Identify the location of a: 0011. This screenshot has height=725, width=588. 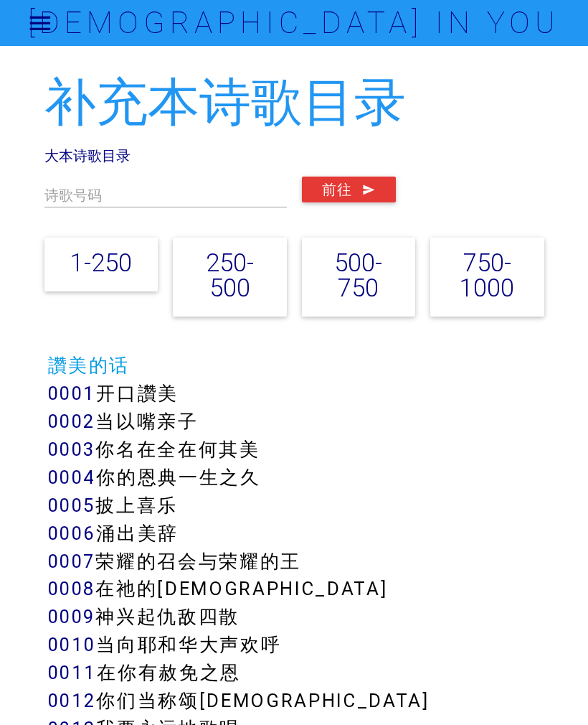
(72, 672).